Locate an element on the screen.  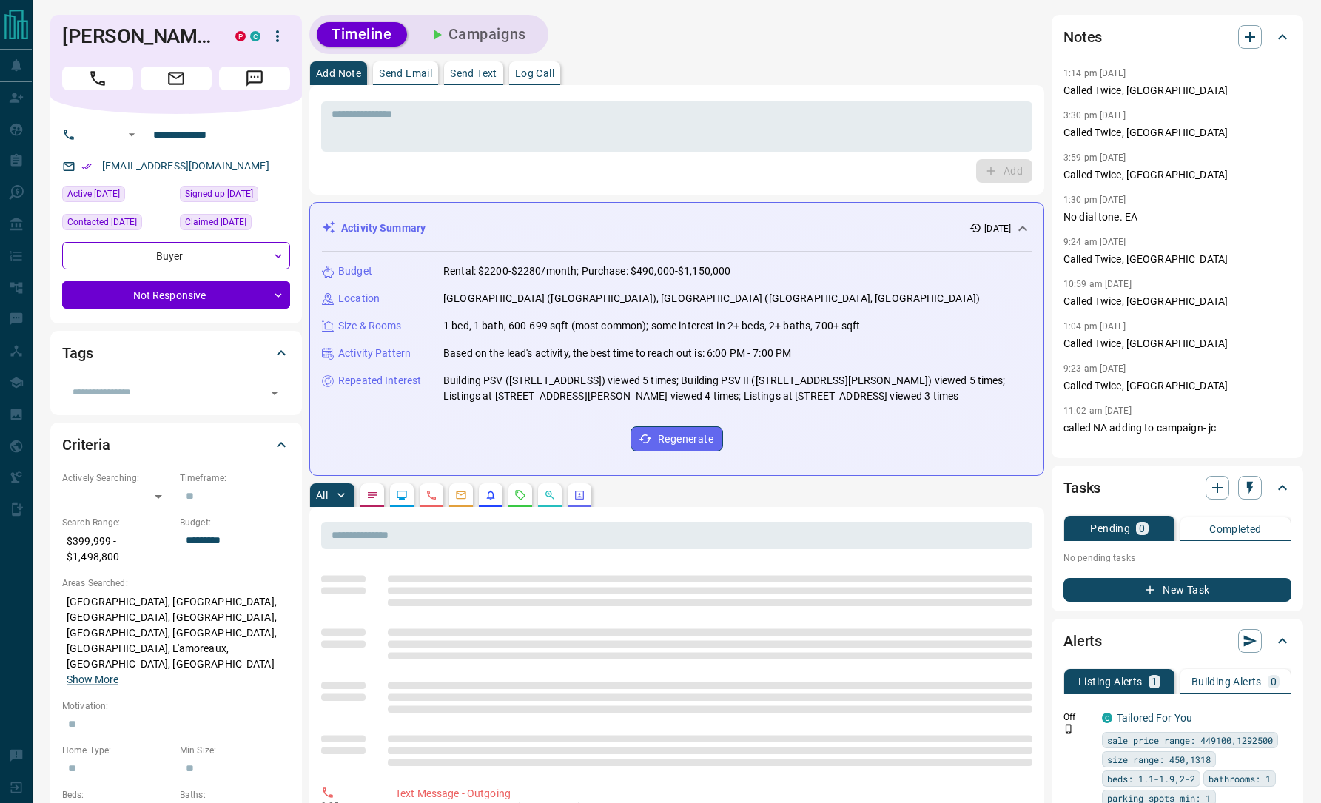
p: Home Type: is located at coordinates (117, 750).